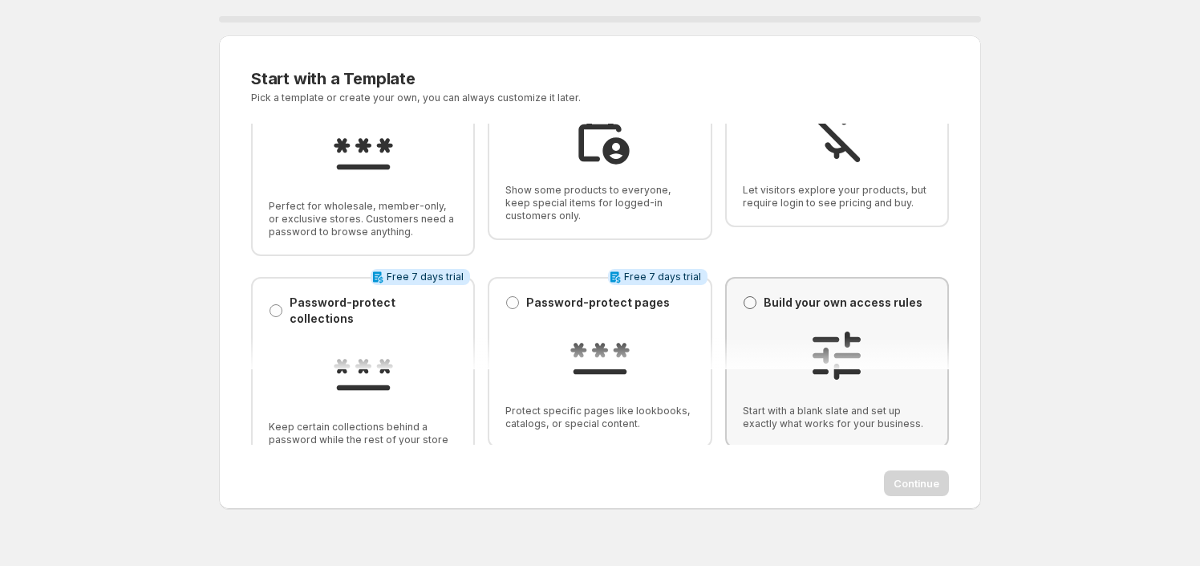 The width and height of the screenshot is (1200, 566). Describe the element at coordinates (363, 219) in the screenshot. I see `span: Perfect for wholesale, member-only, or exclusive stores. Customers need a password to browse anyt...` at that location.